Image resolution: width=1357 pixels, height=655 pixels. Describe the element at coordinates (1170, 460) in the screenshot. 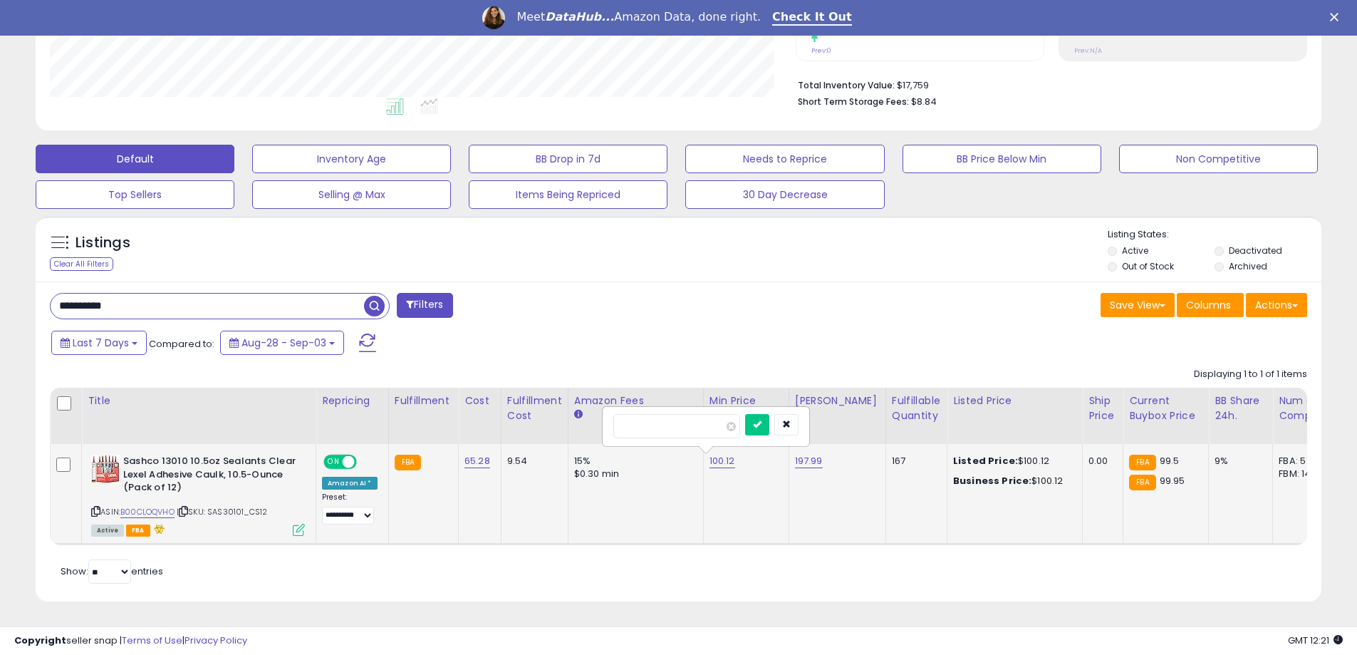

I see `span: 99.5` at that location.